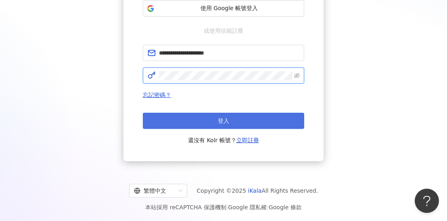  Describe the element at coordinates (224, 31) in the screenshot. I see `span: 或使用信箱註冊` at that location.